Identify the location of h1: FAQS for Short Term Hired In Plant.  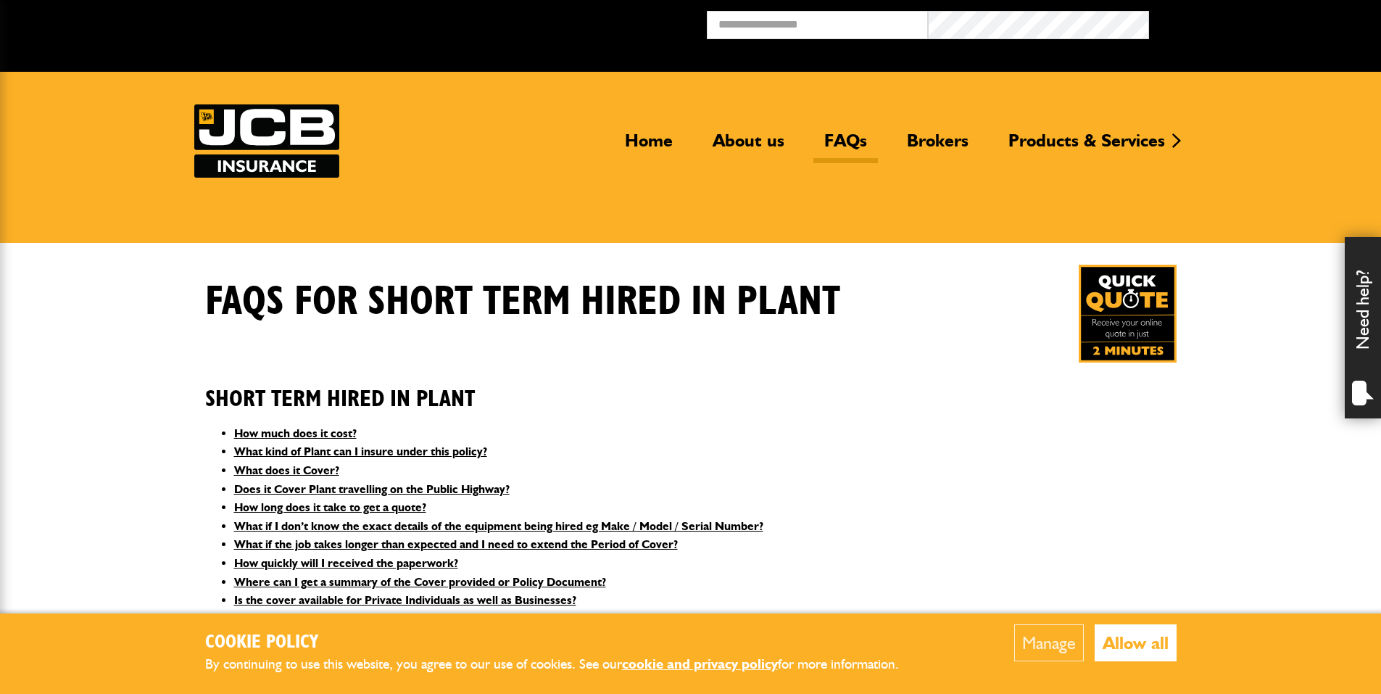
(523, 302).